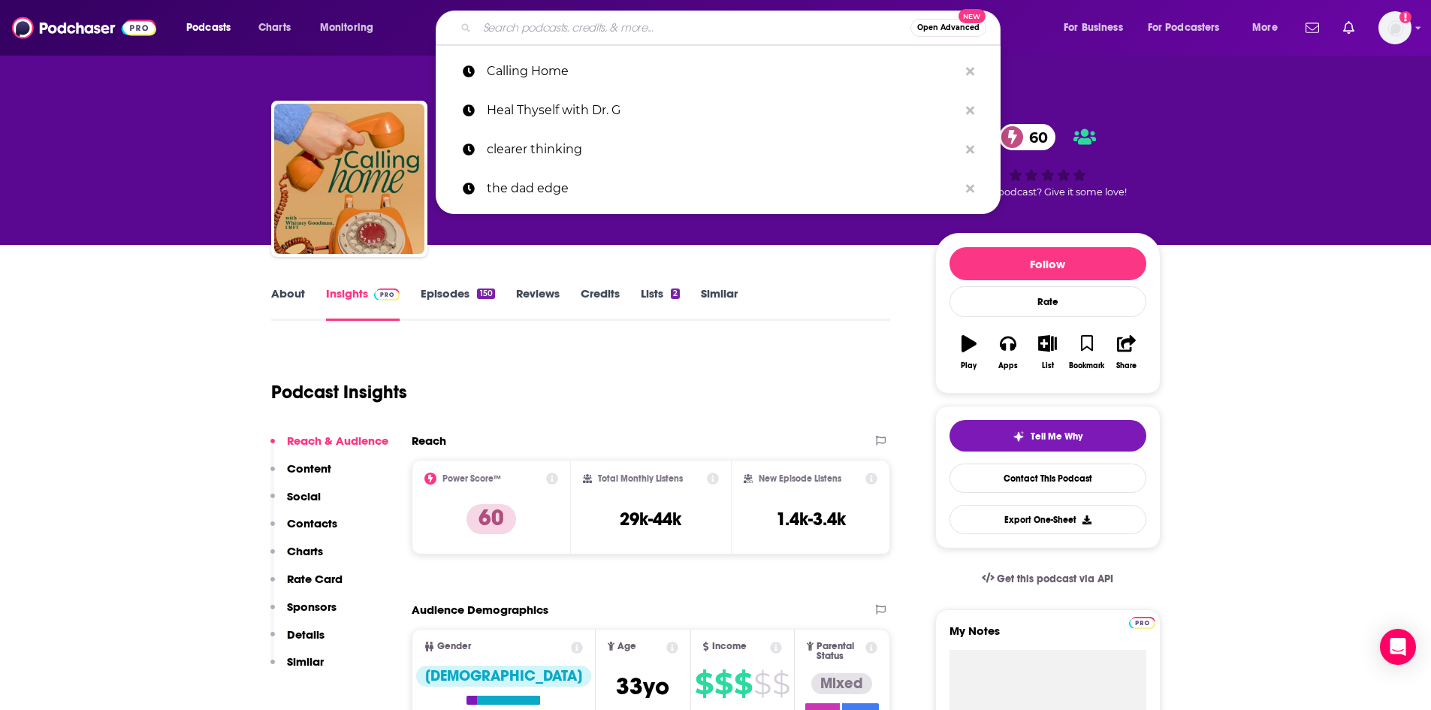 This screenshot has width=1431, height=710. Describe the element at coordinates (1048, 366) in the screenshot. I see `div: List` at that location.